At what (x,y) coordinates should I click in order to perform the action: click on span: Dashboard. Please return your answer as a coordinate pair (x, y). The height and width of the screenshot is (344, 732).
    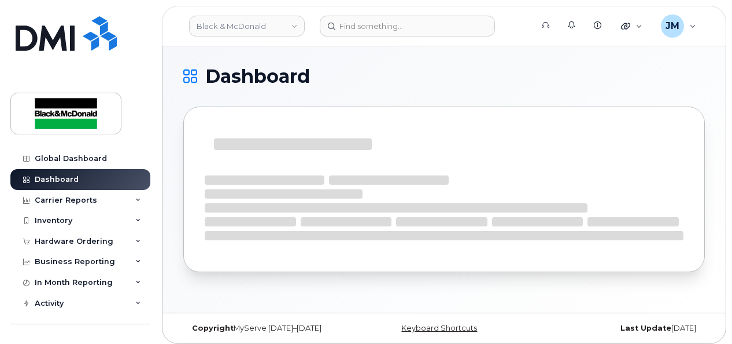
    Looking at the image, I should click on (257, 76).